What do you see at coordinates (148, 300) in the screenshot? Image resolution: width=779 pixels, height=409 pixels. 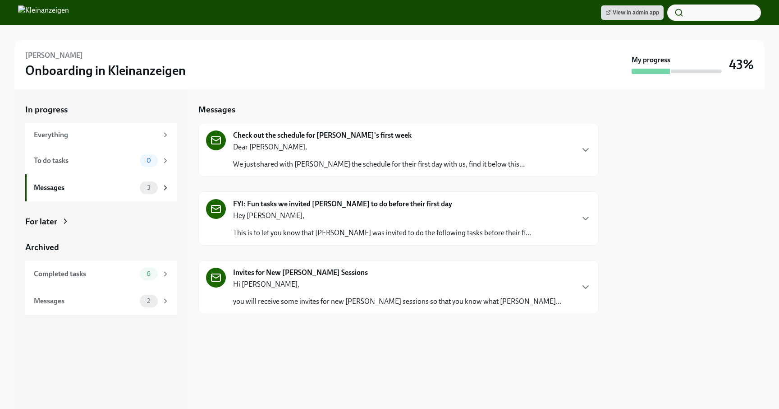 I see `span: 2` at bounding box center [148, 300].